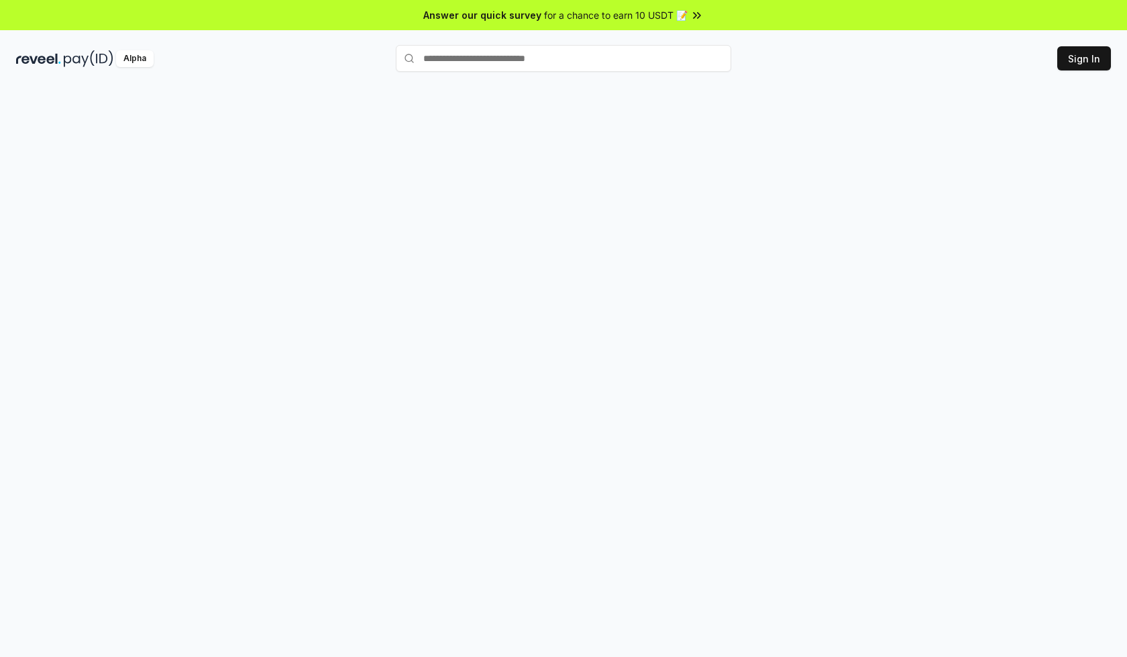  Describe the element at coordinates (616, 15) in the screenshot. I see `span: for a chance to earn 10 USDT 📝` at that location.